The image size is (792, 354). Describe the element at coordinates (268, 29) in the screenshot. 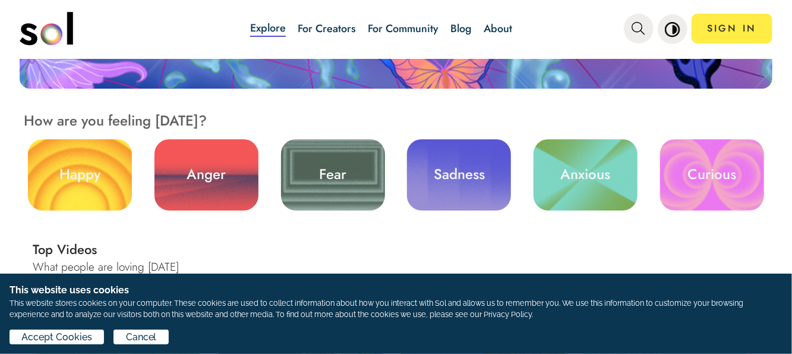

I see `a: Explore` at that location.